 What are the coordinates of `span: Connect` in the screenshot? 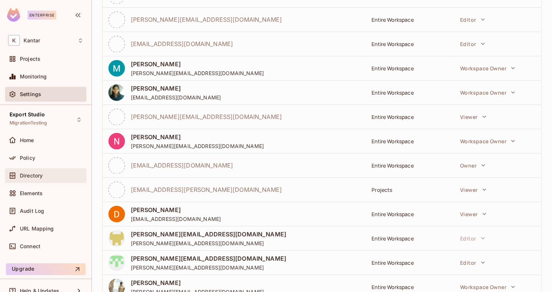 It's located at (30, 246).